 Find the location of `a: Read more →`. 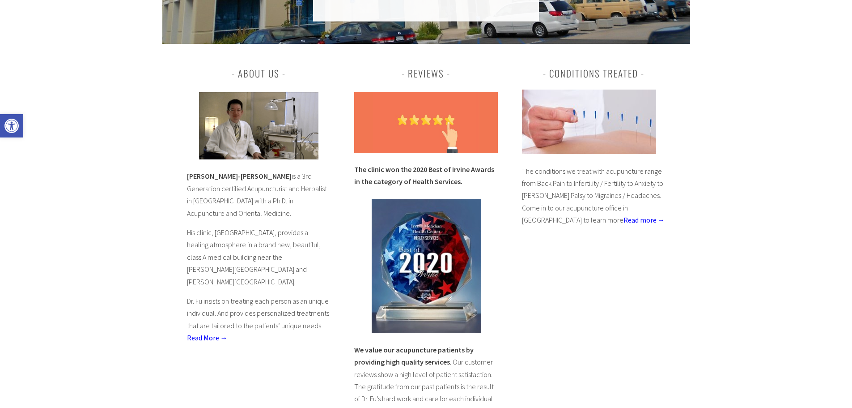

a: Read more → is located at coordinates (644, 220).